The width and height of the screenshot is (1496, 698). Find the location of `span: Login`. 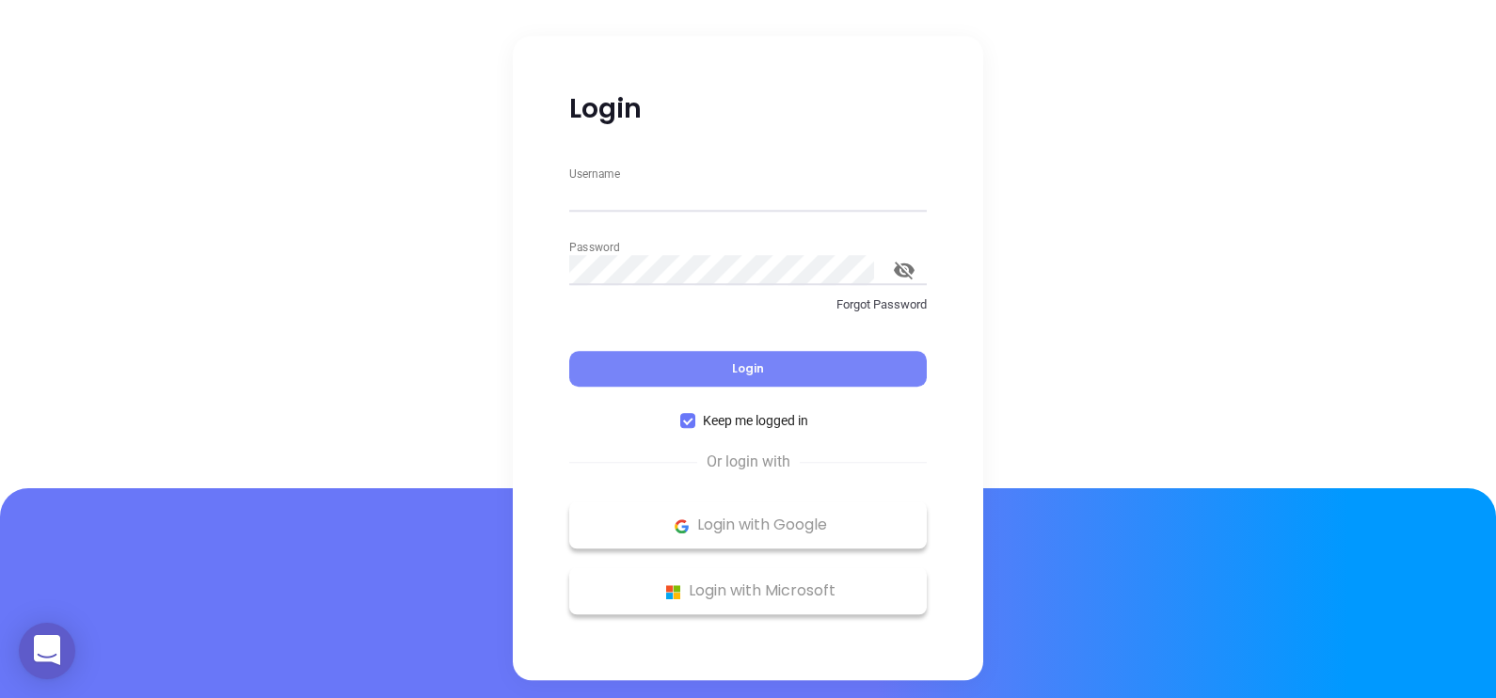

span: Login is located at coordinates (748, 369).